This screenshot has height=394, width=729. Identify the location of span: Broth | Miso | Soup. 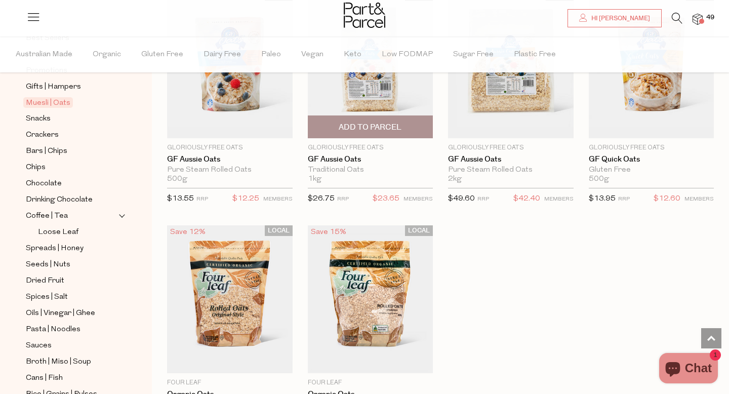
(58, 362).